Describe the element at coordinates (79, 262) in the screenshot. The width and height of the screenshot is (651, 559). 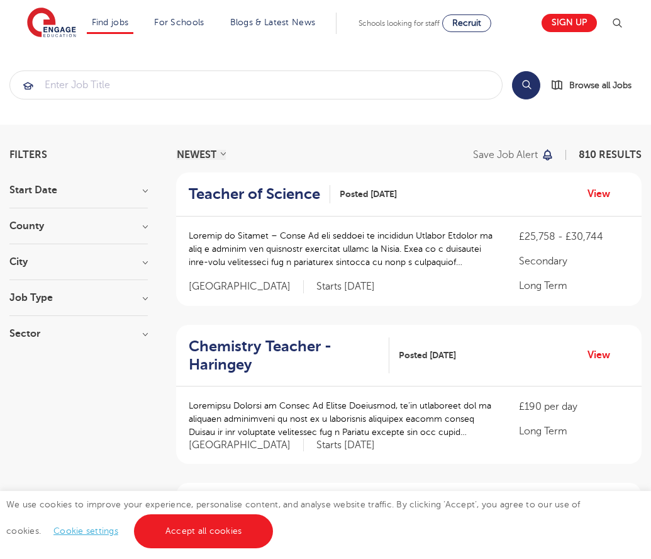
I see `h3: City` at that location.